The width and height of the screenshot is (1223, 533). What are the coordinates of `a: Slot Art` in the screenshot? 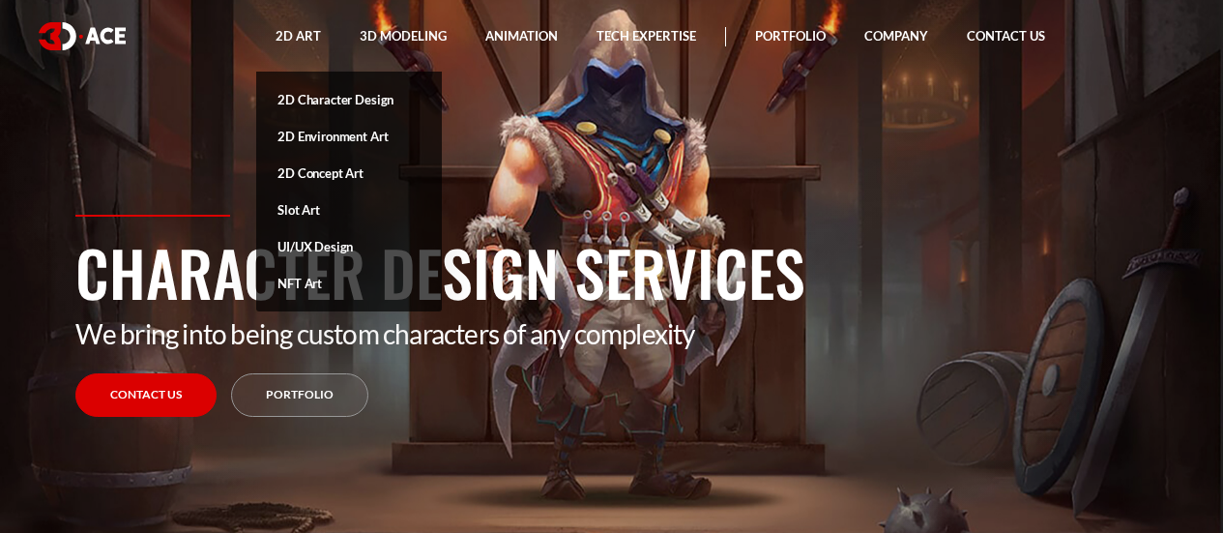 It's located at (349, 210).